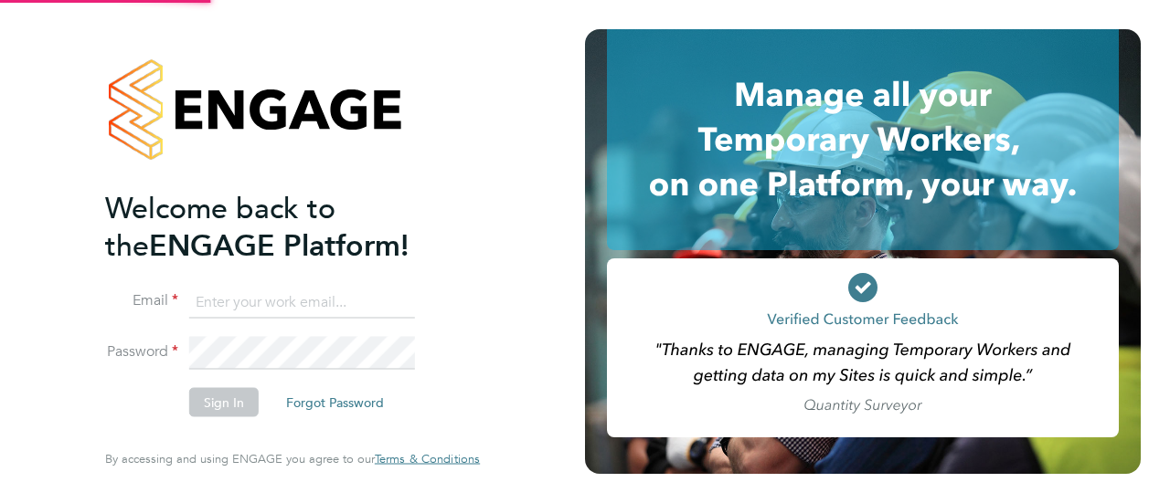  What do you see at coordinates (427, 460) in the screenshot?
I see `a: Terms & Conditions` at bounding box center [427, 460].